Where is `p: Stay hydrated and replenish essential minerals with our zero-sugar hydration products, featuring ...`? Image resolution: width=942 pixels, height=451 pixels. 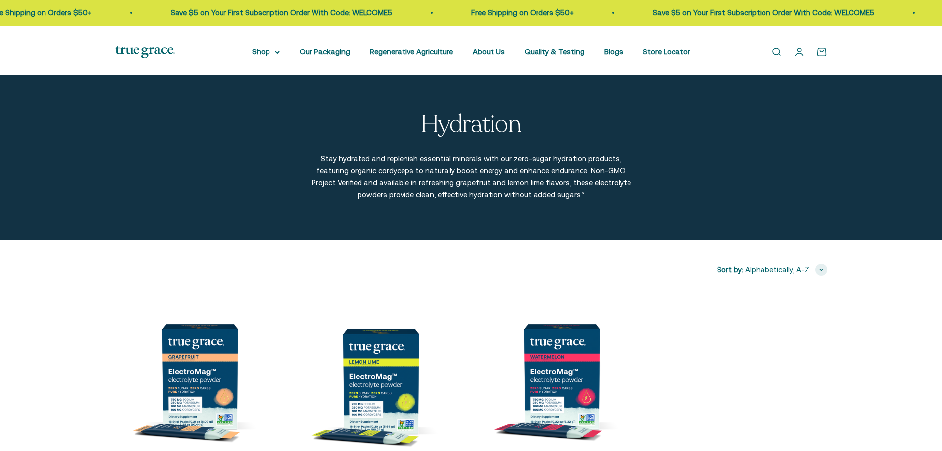 p: Stay hydrated and replenish essential minerals with our zero-sugar hydration products, featuring ... is located at coordinates (471, 177).